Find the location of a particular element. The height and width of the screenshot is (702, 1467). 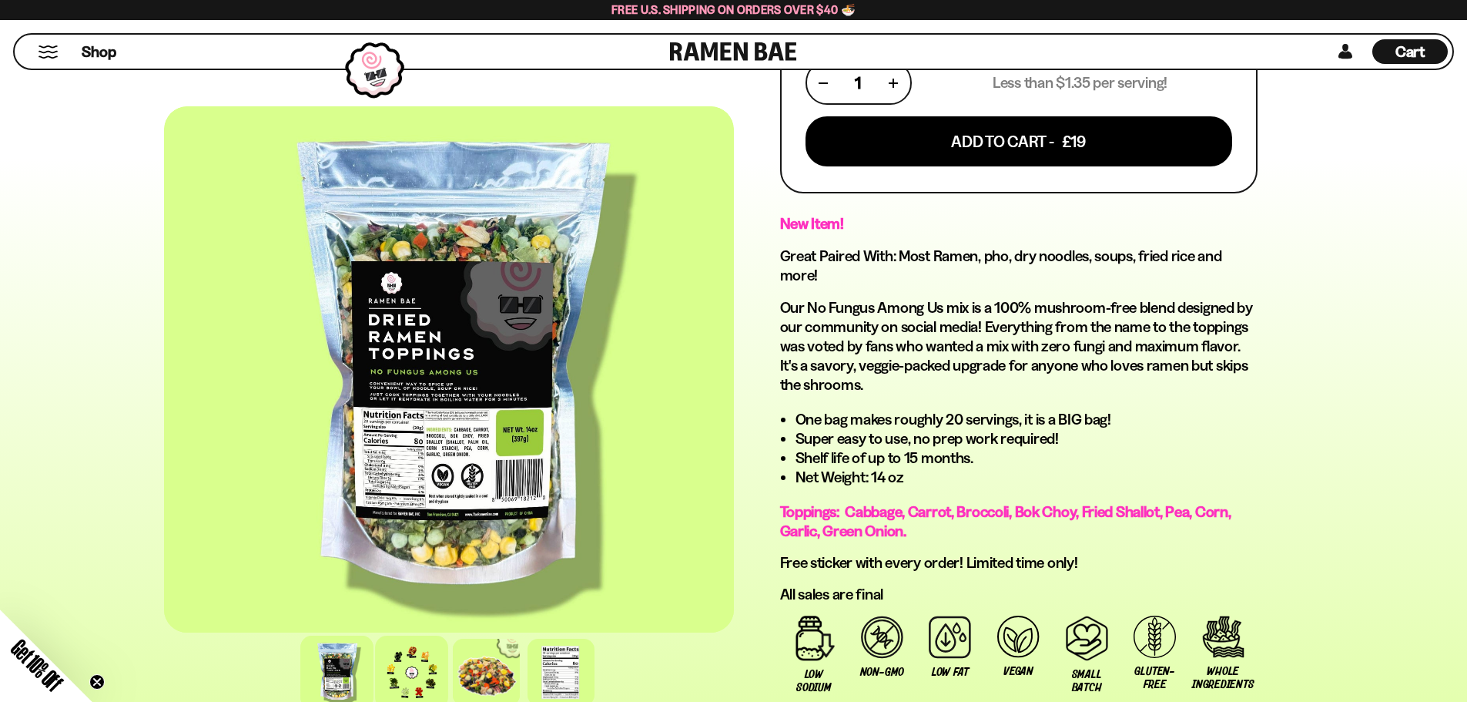

button: Add To Cart - £19 is located at coordinates (1019, 141).